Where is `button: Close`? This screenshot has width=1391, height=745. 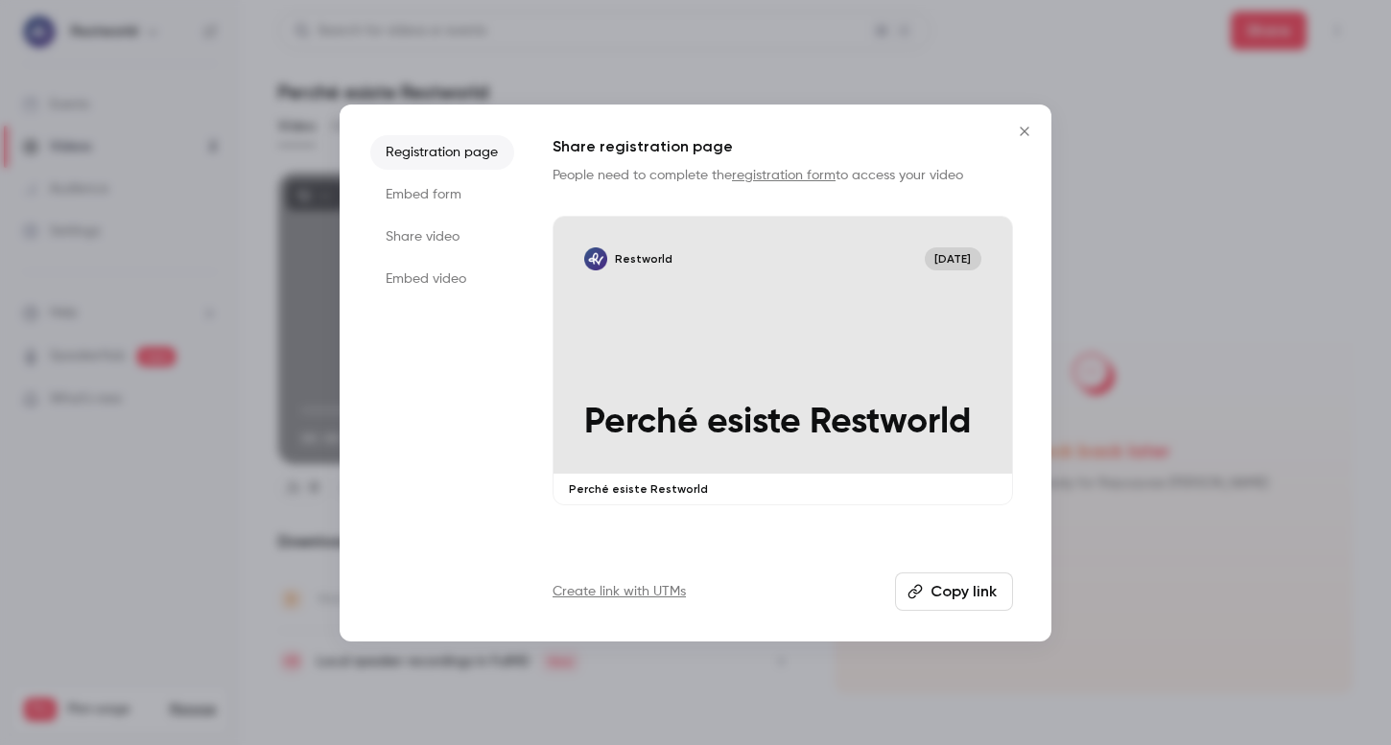
button: Close is located at coordinates (1025, 131).